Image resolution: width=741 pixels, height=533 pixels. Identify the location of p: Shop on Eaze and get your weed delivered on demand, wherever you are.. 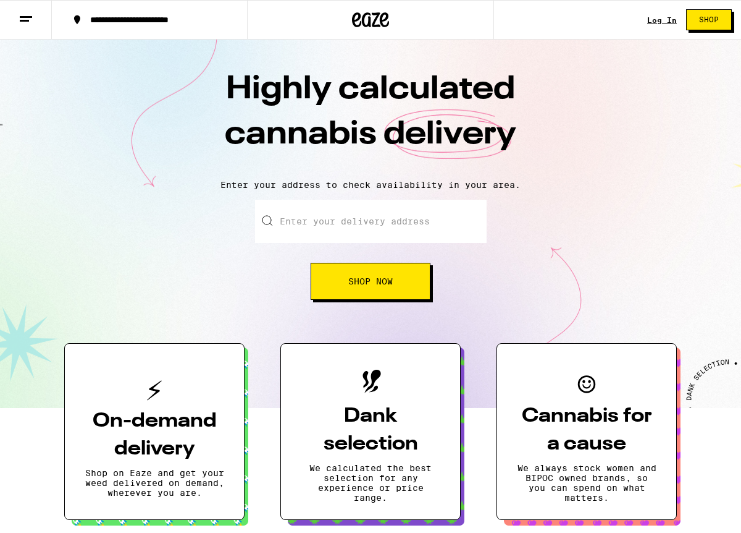
(154, 482).